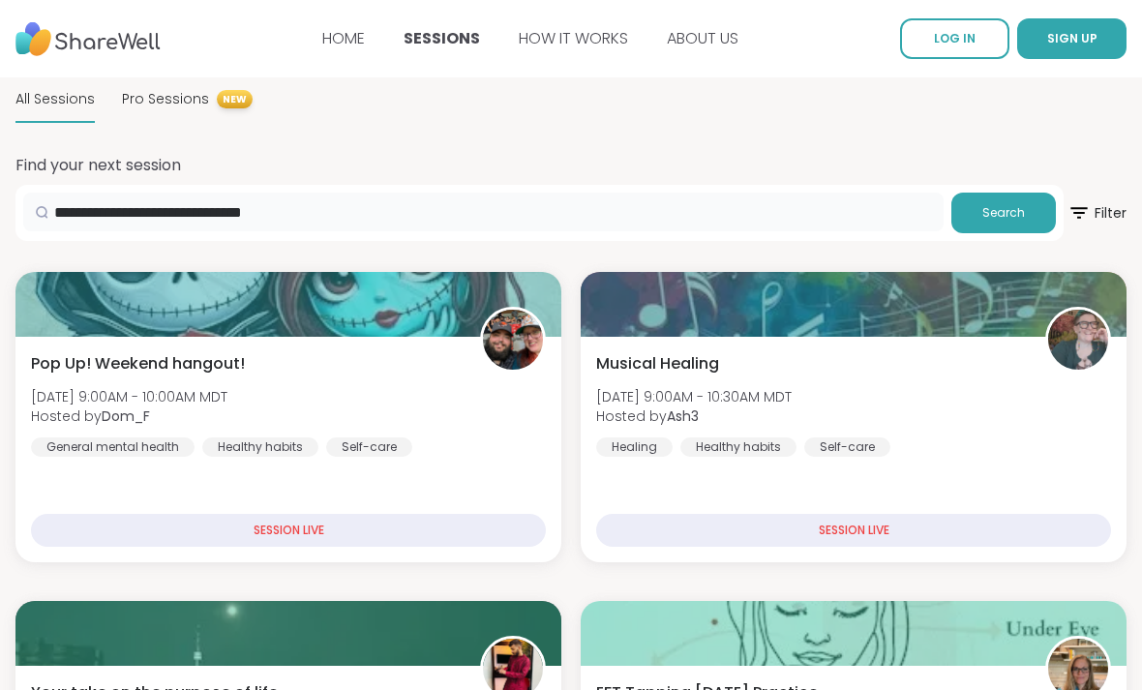 The height and width of the screenshot is (690, 1142). I want to click on button: SIGN UP, so click(1071, 39).